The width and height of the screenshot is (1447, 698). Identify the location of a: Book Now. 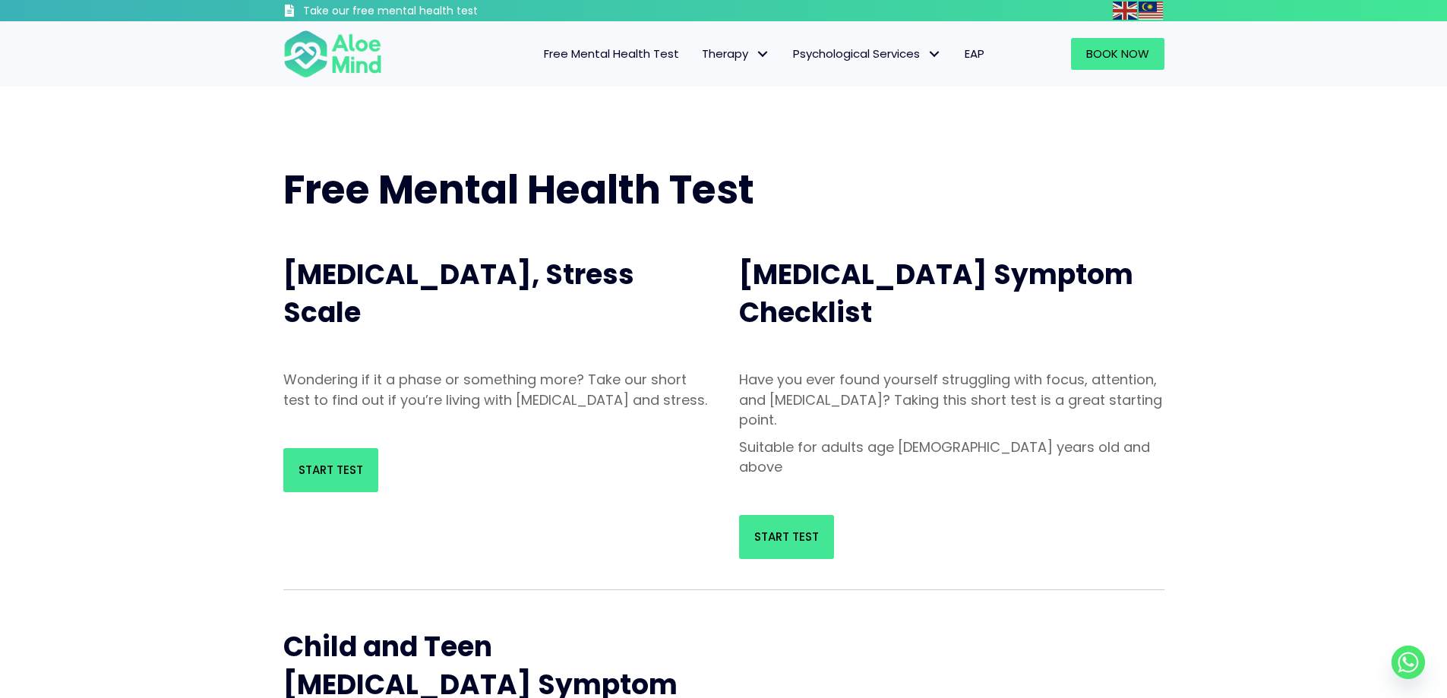
(1117, 54).